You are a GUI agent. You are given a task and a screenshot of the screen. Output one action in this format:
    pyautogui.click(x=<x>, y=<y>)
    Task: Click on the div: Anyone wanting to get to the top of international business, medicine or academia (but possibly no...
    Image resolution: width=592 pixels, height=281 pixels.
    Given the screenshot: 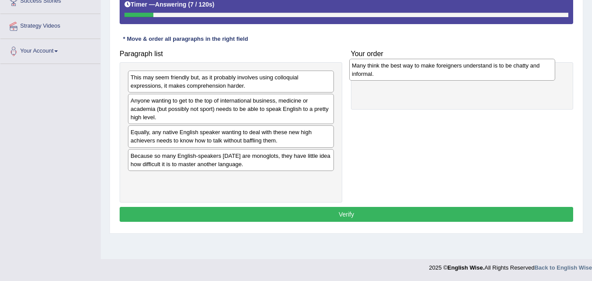 What is the action you would take?
    pyautogui.click(x=231, y=109)
    